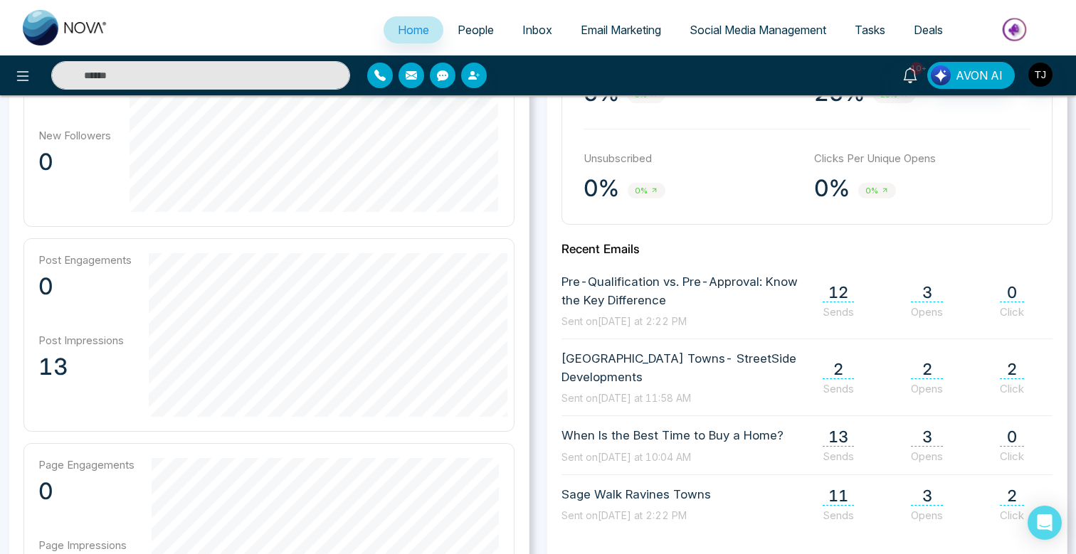  What do you see at coordinates (1016, 29) in the screenshot?
I see `img: Market-place.gif` at bounding box center [1016, 29].